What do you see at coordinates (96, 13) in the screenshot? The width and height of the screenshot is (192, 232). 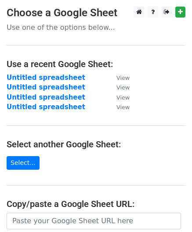 I see `h3: Choose a Google Sheet` at bounding box center [96, 13].